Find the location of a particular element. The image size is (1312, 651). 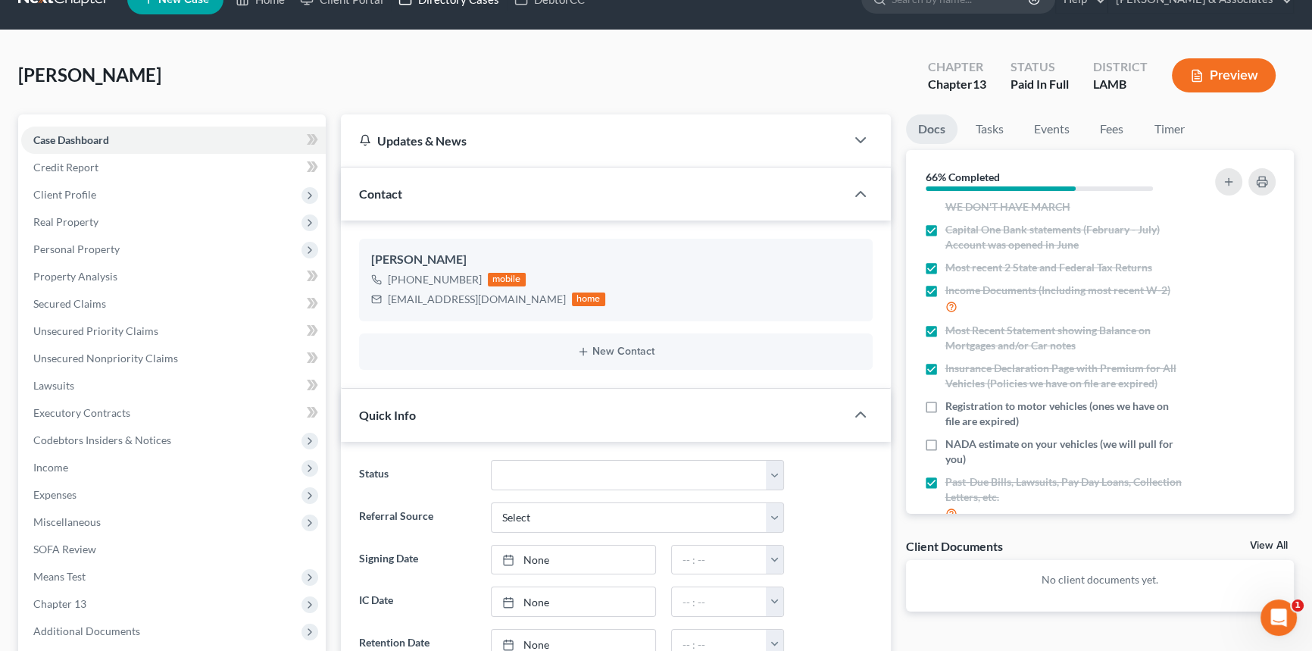

span: Expenses is located at coordinates (55, 494).